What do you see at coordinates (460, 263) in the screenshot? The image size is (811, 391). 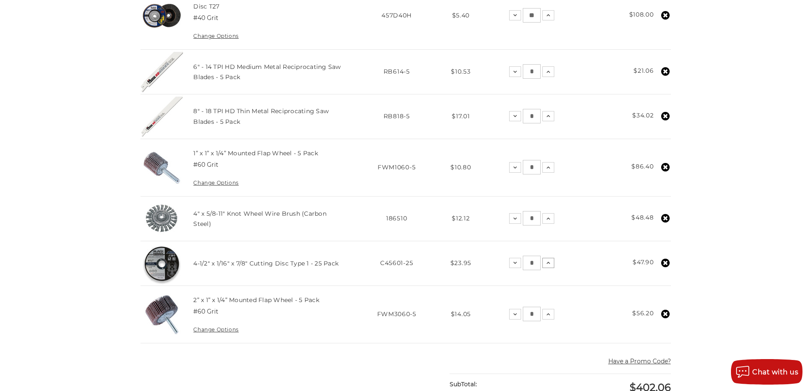 I see `span: $23.95` at bounding box center [460, 263].